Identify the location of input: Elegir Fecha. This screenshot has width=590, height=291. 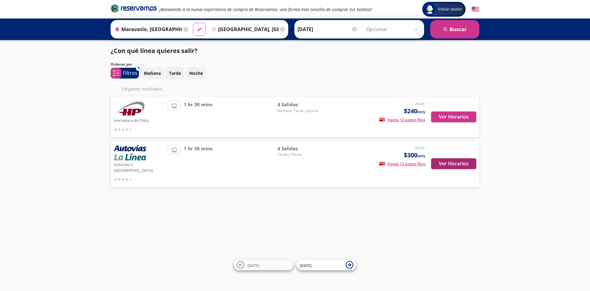
(328, 29).